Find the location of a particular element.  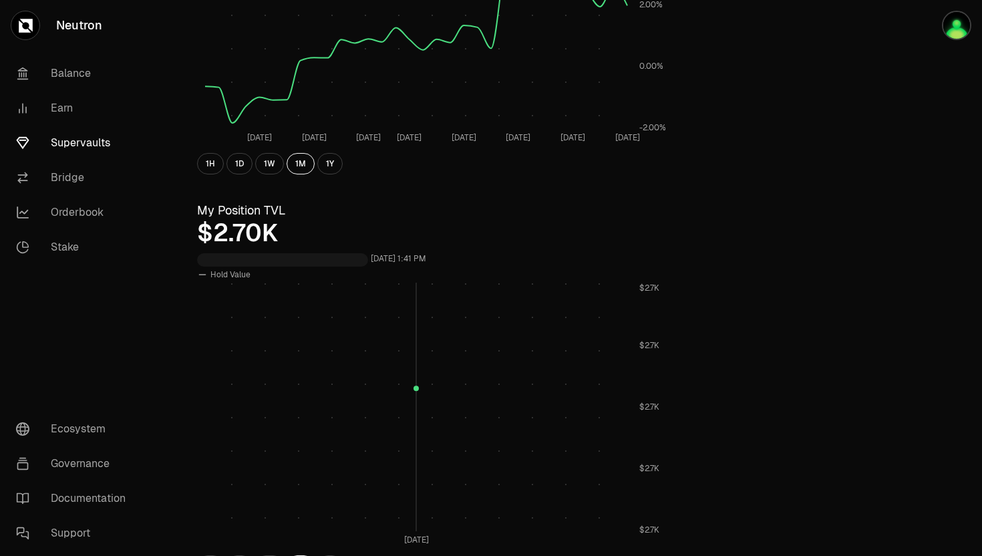

tspan: 0.00% is located at coordinates (652, 66).